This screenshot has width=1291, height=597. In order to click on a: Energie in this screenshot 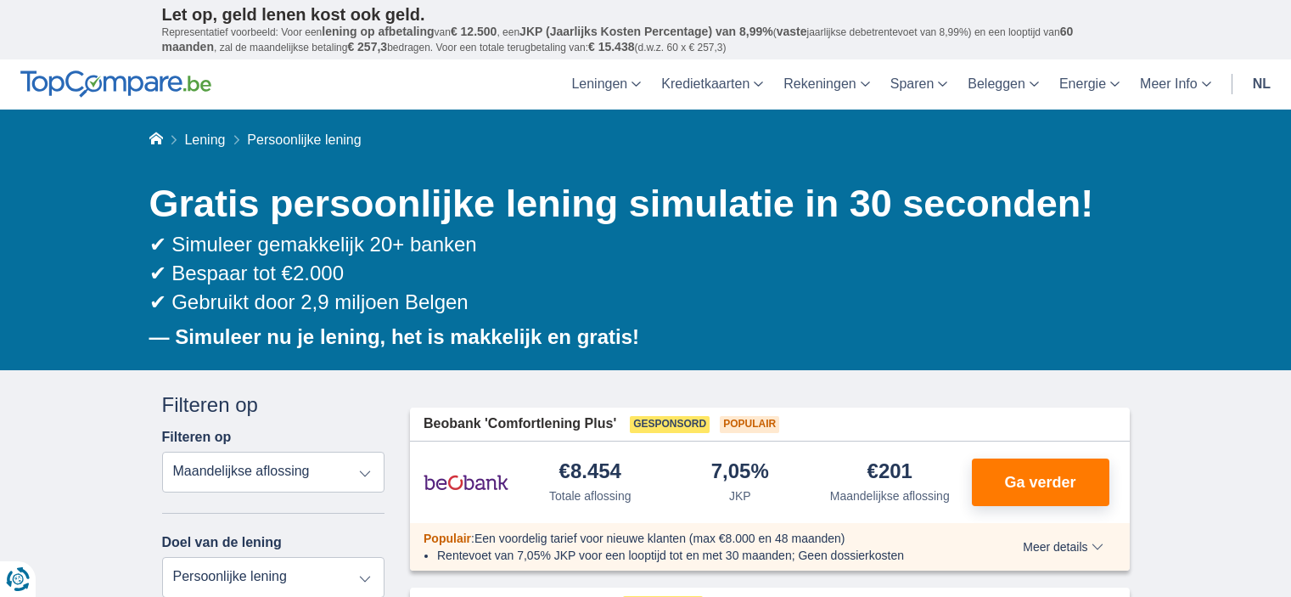, I will do `click(1089, 84)`.